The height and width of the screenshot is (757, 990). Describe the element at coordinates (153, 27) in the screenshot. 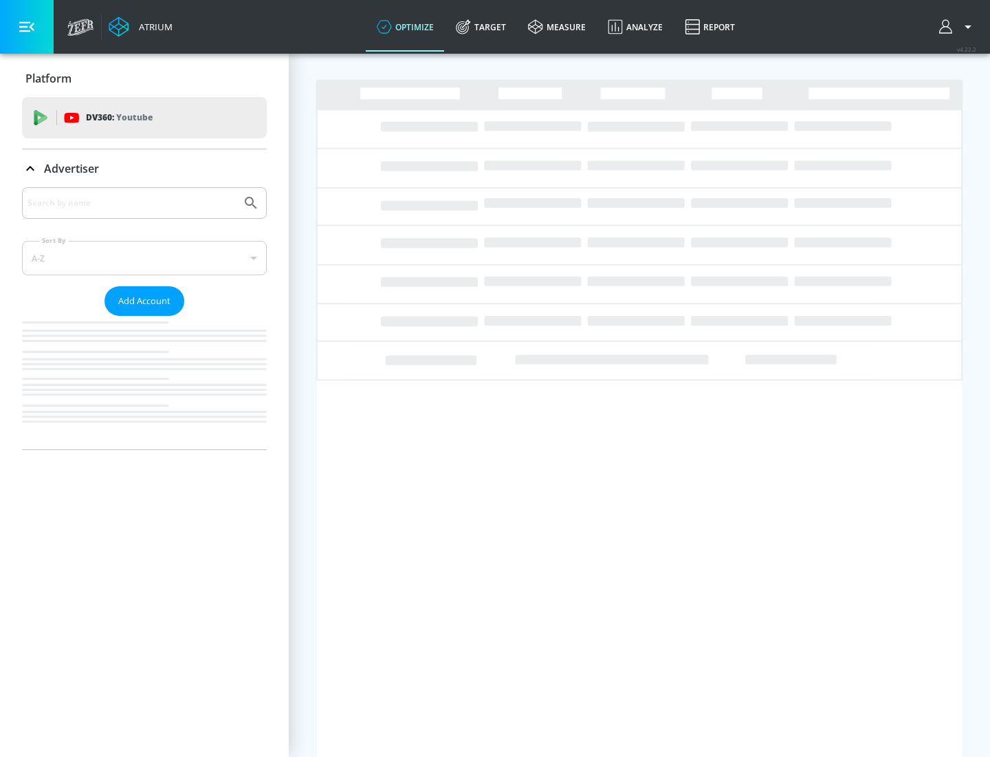

I see `div: Atrium` at that location.